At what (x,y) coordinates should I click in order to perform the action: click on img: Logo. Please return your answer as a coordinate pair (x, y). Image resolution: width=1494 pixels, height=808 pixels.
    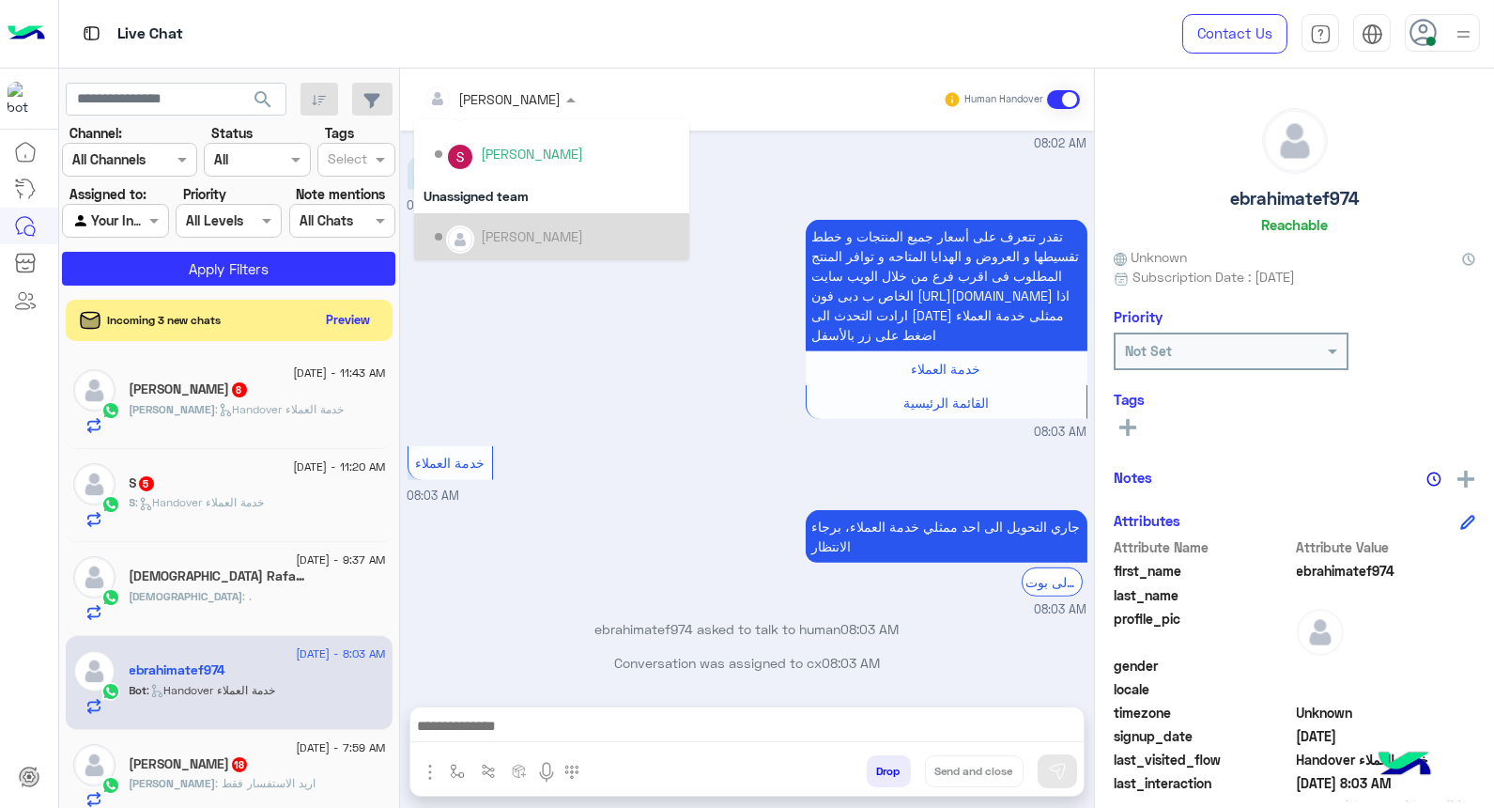
    Looking at the image, I should click on (26, 34).